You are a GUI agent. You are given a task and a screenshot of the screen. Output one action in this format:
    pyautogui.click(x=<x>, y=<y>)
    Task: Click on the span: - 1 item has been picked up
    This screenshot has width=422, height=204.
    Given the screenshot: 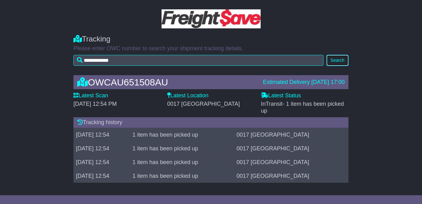 What is the action you would take?
    pyautogui.click(x=302, y=107)
    